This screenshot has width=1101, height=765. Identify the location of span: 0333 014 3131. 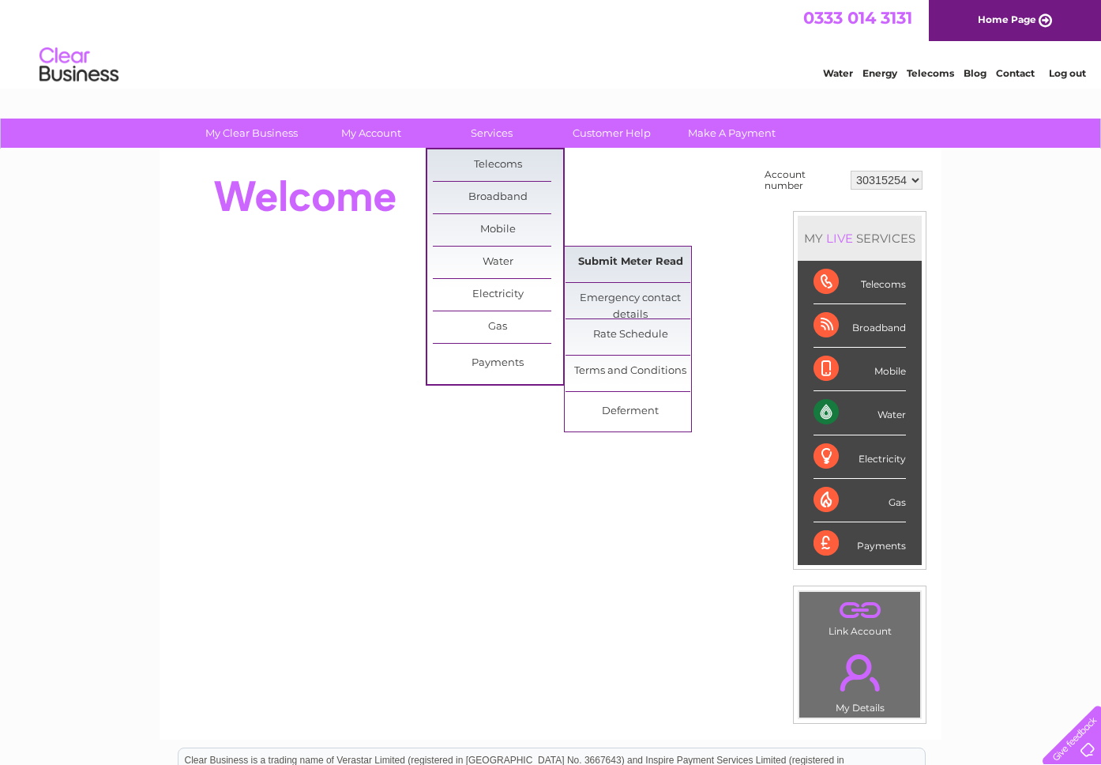
(858, 17).